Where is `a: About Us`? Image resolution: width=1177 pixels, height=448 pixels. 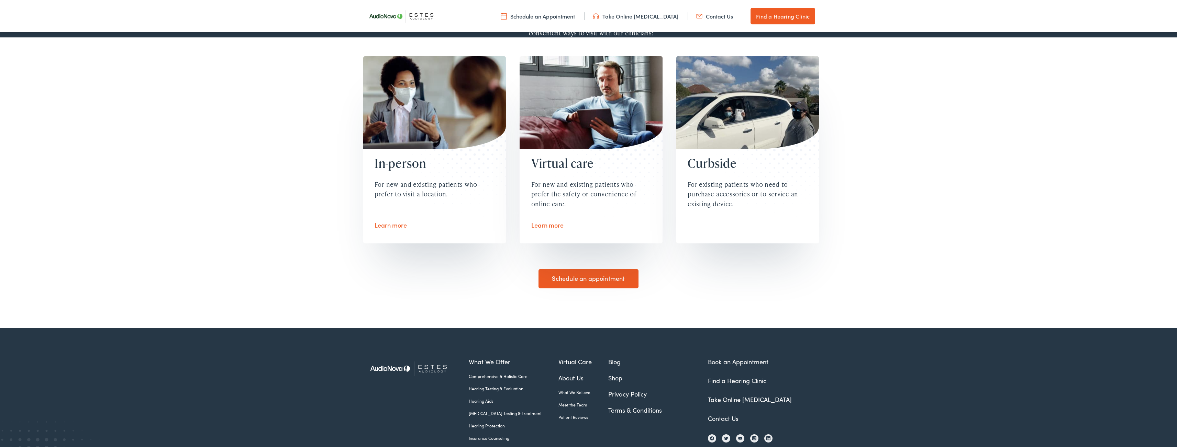
a: About Us is located at coordinates (583, 377).